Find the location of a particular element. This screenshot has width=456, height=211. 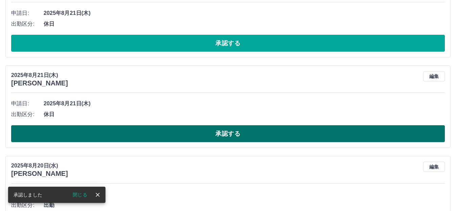

button: close is located at coordinates (98, 195).